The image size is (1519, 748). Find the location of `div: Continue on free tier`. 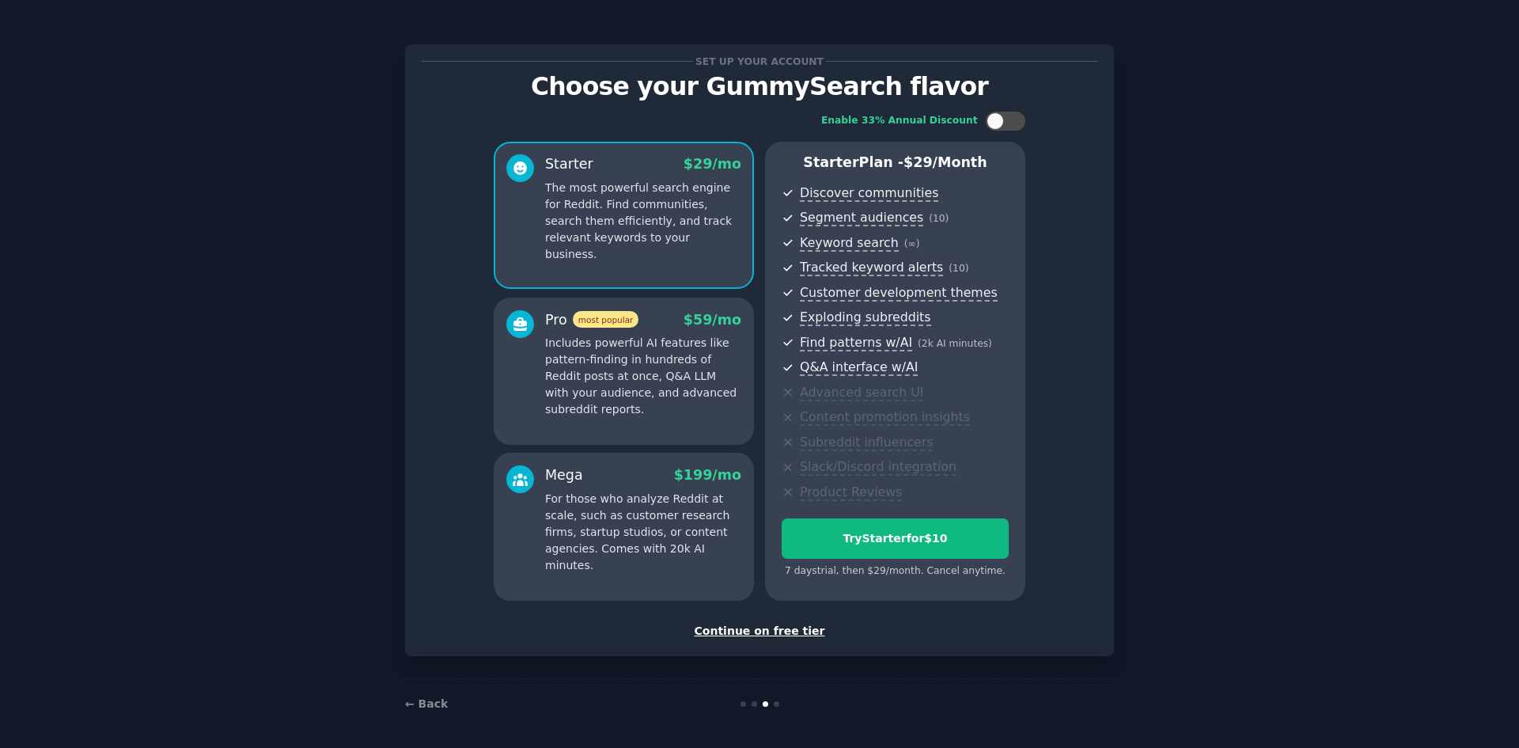

div: Continue on free tier is located at coordinates (760, 631).